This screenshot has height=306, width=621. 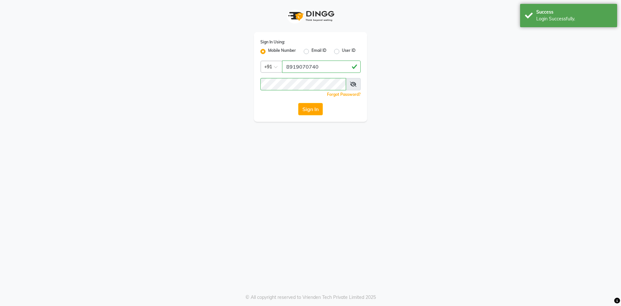 What do you see at coordinates (311, 109) in the screenshot?
I see `button: Sign In` at bounding box center [311, 109].